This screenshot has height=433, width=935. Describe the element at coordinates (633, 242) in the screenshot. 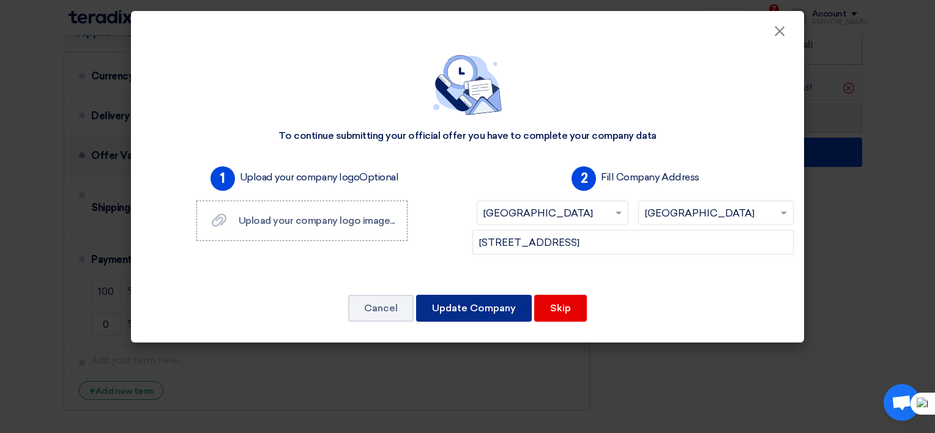

I see `input: Add company main address` at that location.